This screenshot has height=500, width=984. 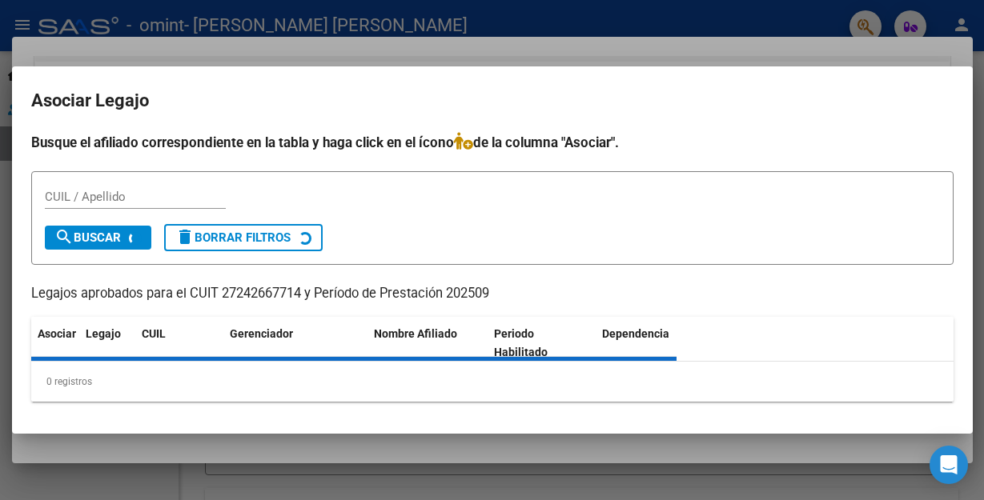 What do you see at coordinates (492, 294) in the screenshot?
I see `p: Legajos aprobados para el CUIT 27242667714 y Período de Prestación 202509` at bounding box center [492, 294].